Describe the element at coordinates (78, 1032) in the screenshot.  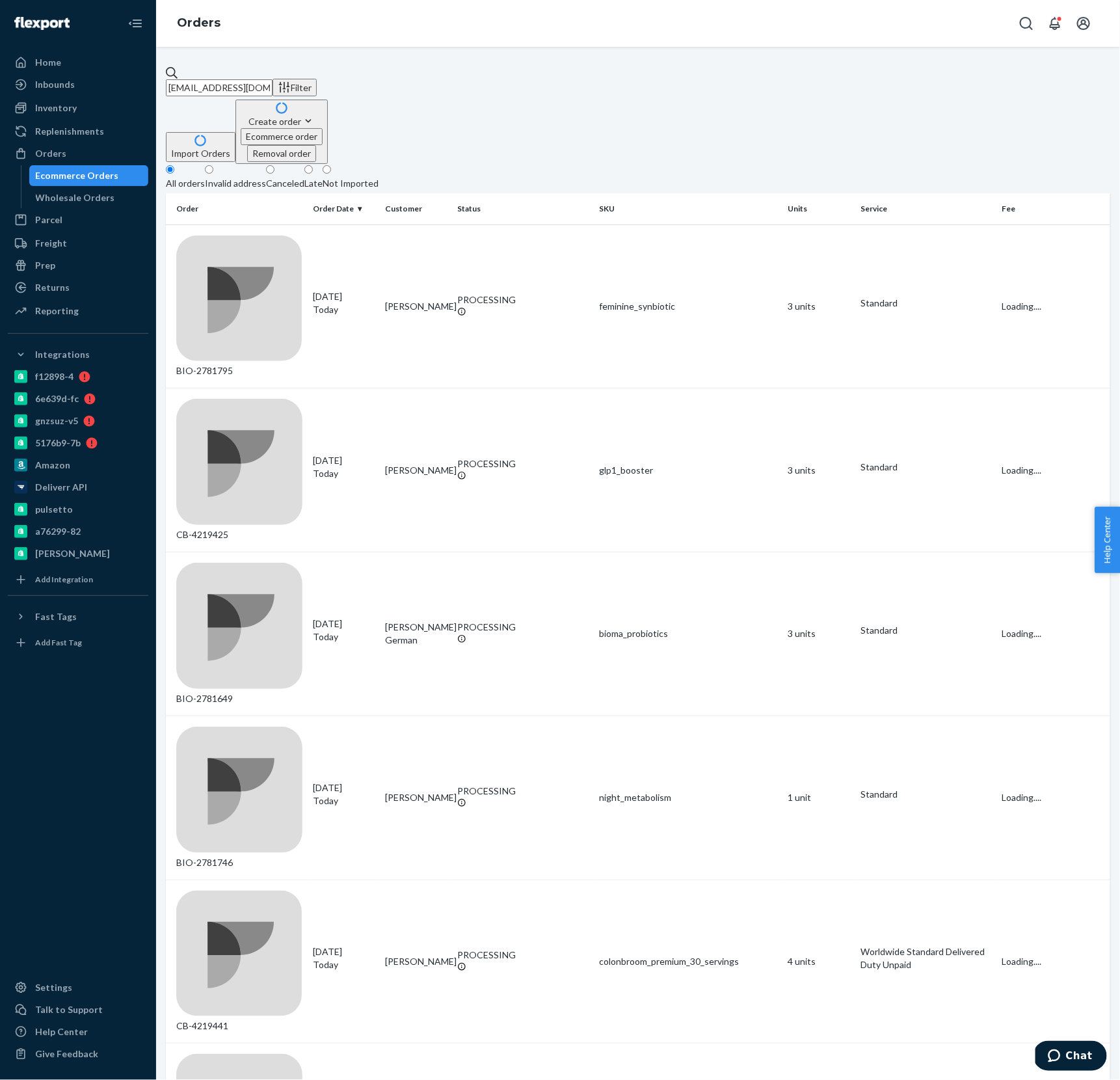
I see `a: Help Center` at that location.